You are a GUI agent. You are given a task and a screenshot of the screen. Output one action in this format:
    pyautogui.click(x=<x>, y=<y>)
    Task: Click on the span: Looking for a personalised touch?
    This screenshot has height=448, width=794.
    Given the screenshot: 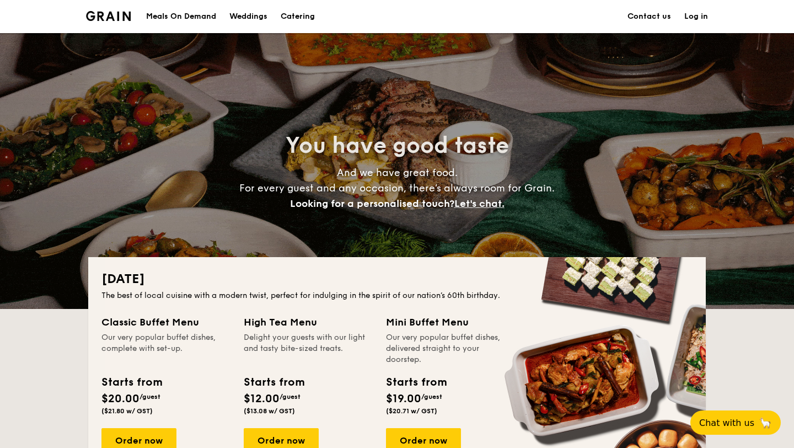 What is the action you would take?
    pyautogui.click(x=372, y=203)
    